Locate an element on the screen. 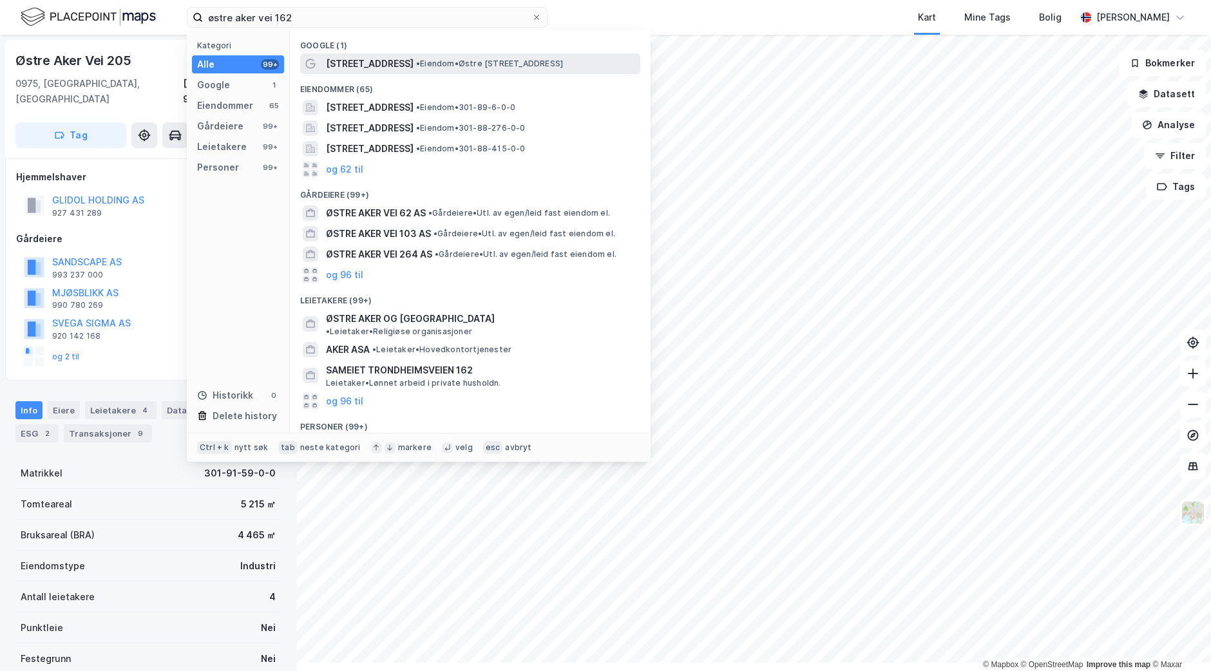 This screenshot has height=671, width=1211. div: Festegrunn is located at coordinates (46, 659).